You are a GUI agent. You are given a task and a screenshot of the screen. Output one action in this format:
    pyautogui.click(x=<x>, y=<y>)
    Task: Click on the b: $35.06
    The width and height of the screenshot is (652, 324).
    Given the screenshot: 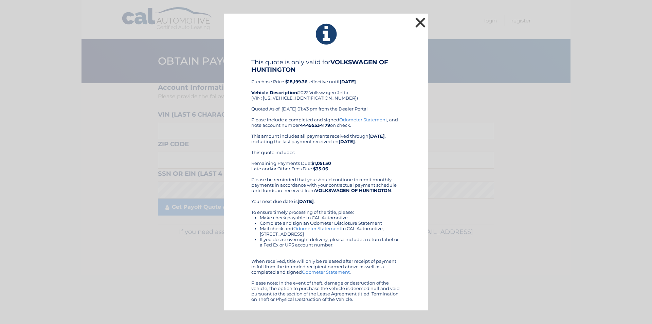 What is the action you would take?
    pyautogui.click(x=321, y=169)
    